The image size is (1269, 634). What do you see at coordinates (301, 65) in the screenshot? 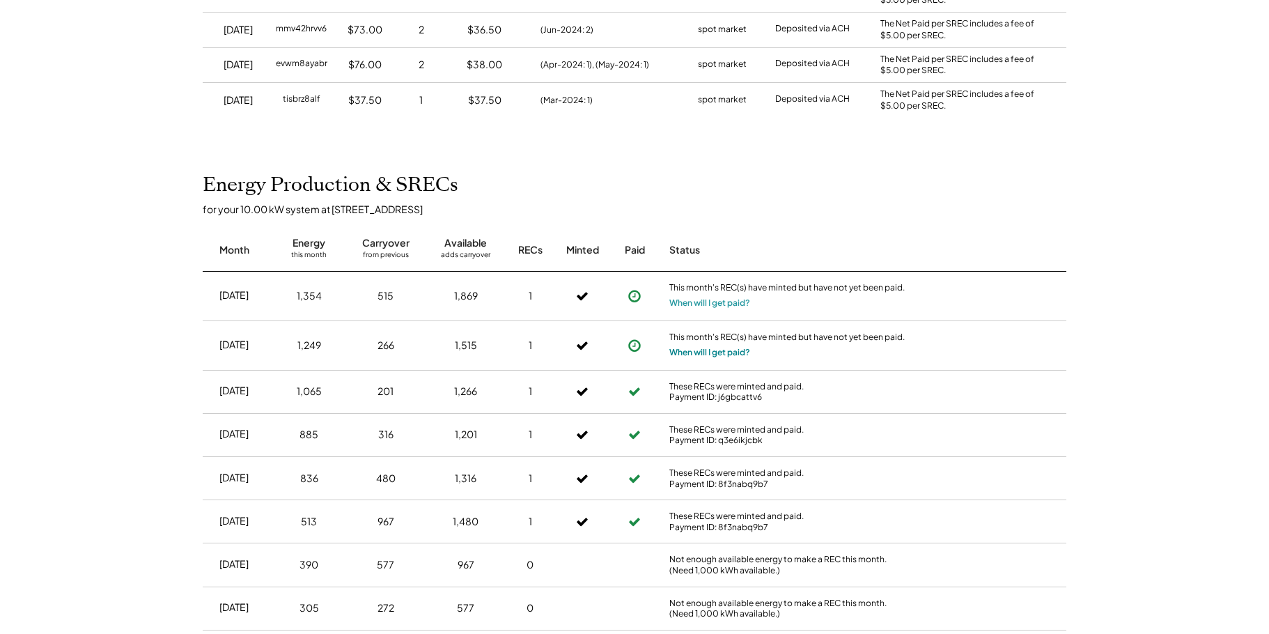
I see `div: evwm8ayabr` at bounding box center [301, 65].